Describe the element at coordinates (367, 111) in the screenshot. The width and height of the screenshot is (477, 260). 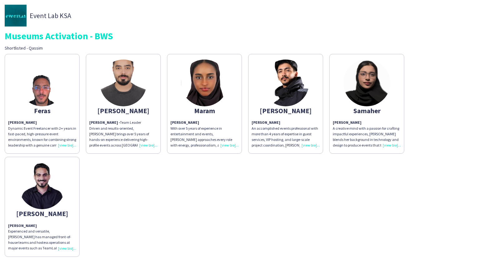
I see `div: Samaher` at that location.